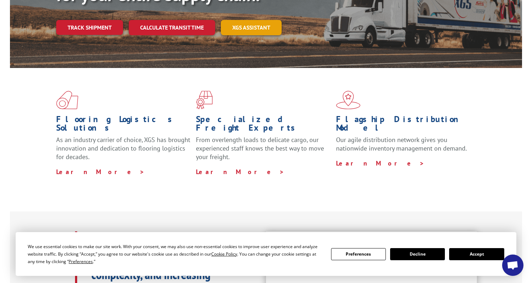 This screenshot has height=283, width=532. What do you see at coordinates (266, 254) in the screenshot?
I see `div: Cookie Consent Prompt` at bounding box center [266, 254].